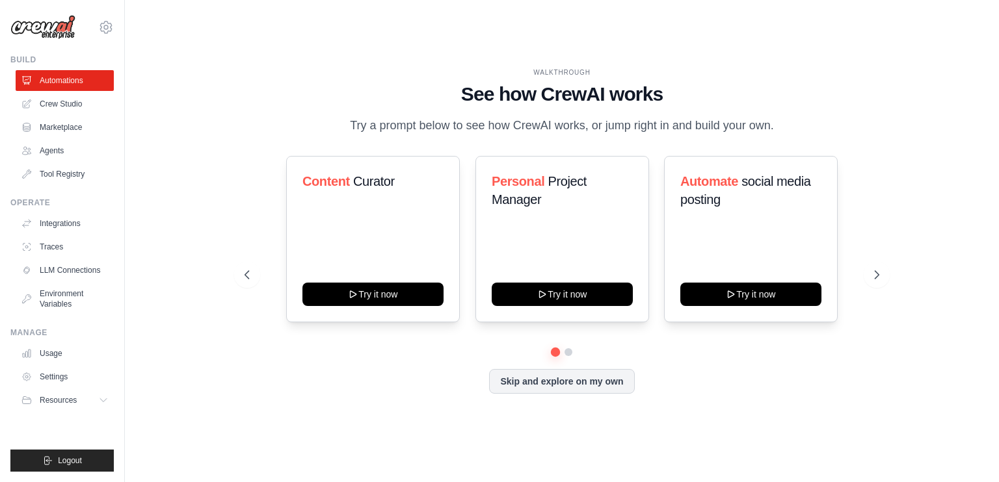 The width and height of the screenshot is (999, 482). I want to click on a: Tool Registry, so click(64, 174).